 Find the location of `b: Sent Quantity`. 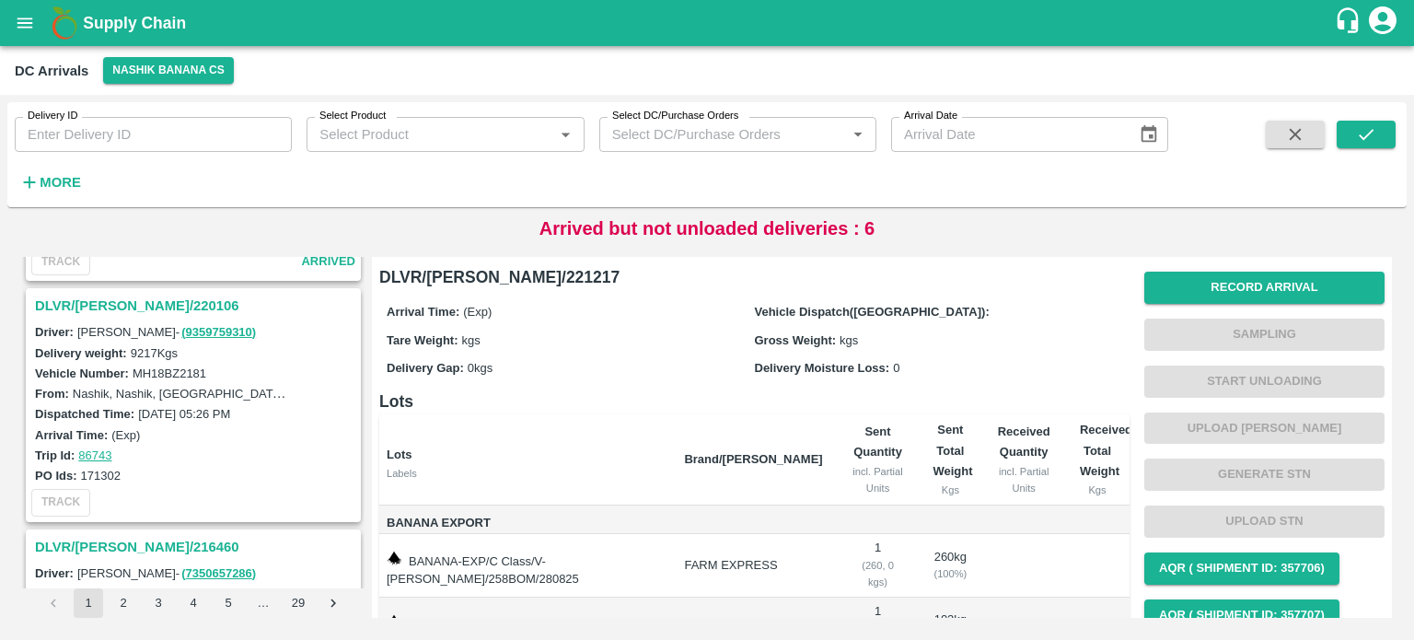

b: Sent Quantity is located at coordinates (877, 441).